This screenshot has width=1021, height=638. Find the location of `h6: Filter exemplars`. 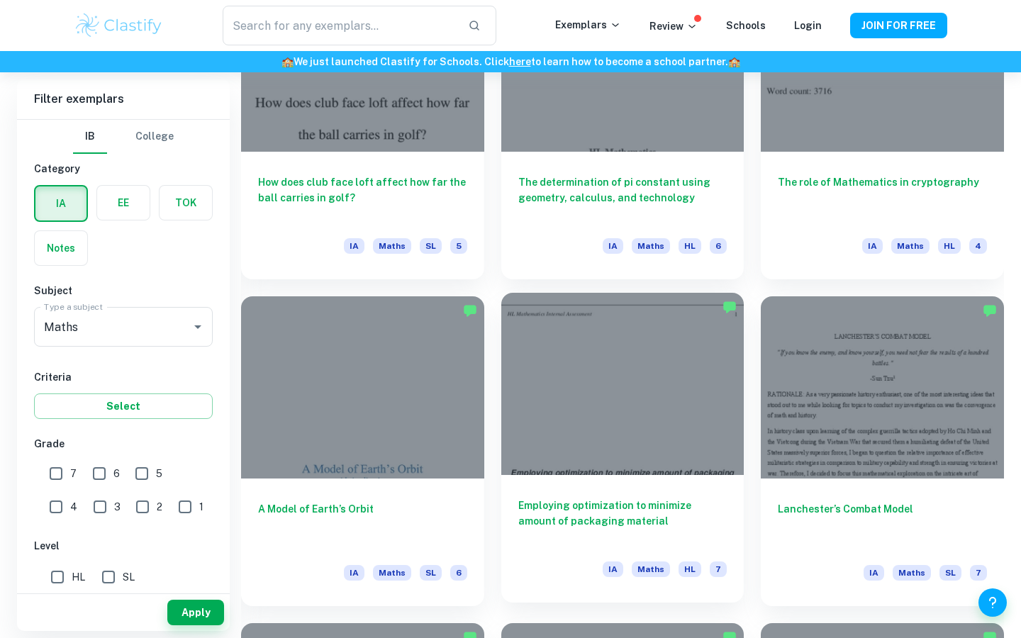

h6: Filter exemplars is located at coordinates (123, 99).